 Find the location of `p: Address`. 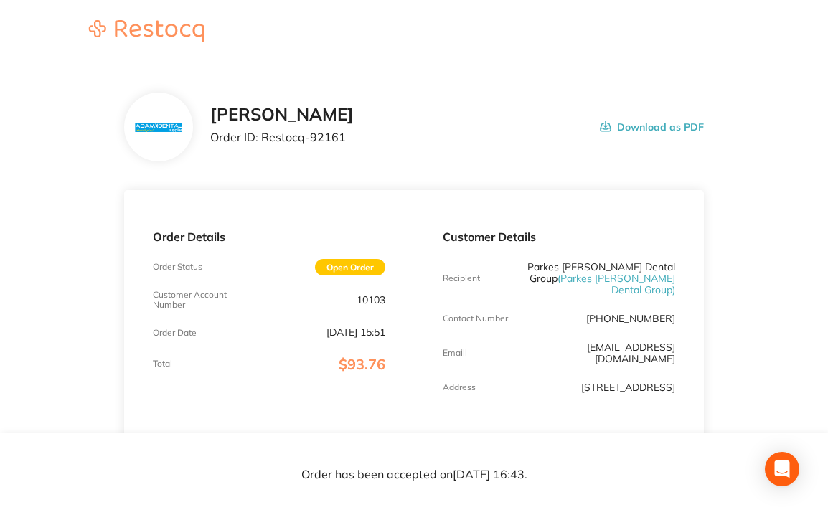

p: Address is located at coordinates (459, 388).